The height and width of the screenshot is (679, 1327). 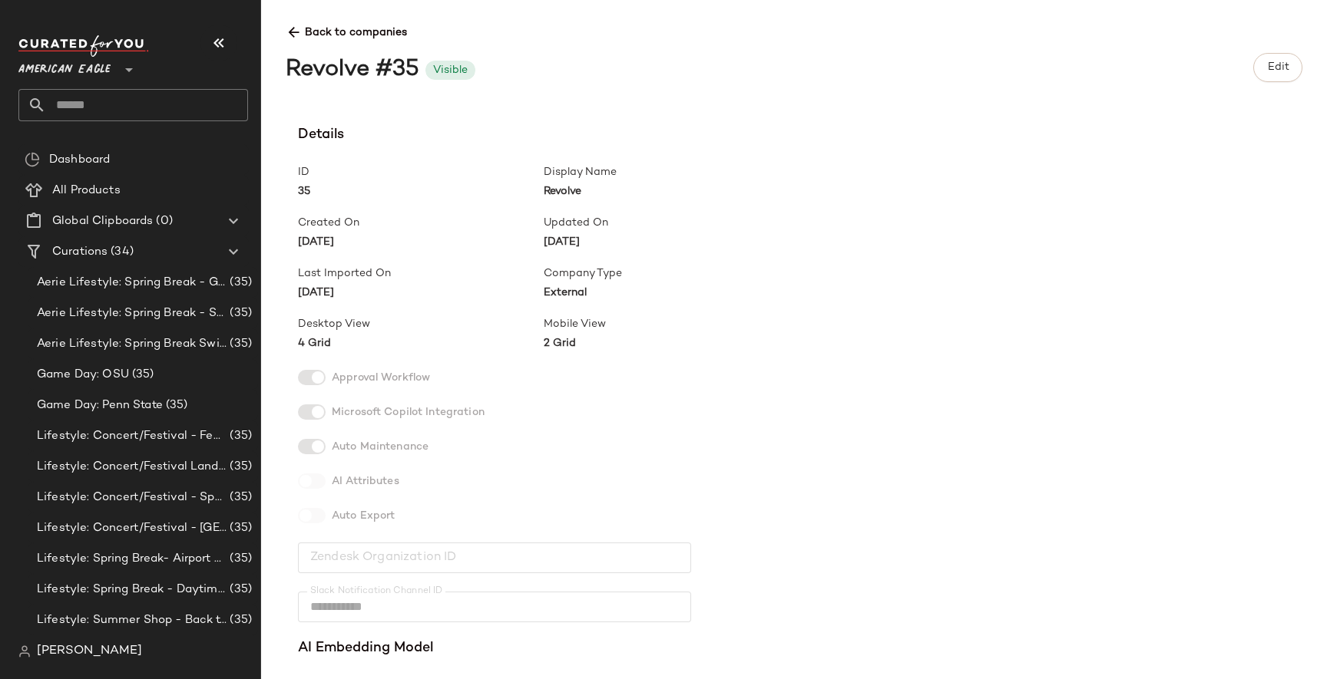 What do you see at coordinates (131, 620) in the screenshot?
I see `span: Lifestyle: Summer Shop - Back to School Essentials` at bounding box center [131, 620].